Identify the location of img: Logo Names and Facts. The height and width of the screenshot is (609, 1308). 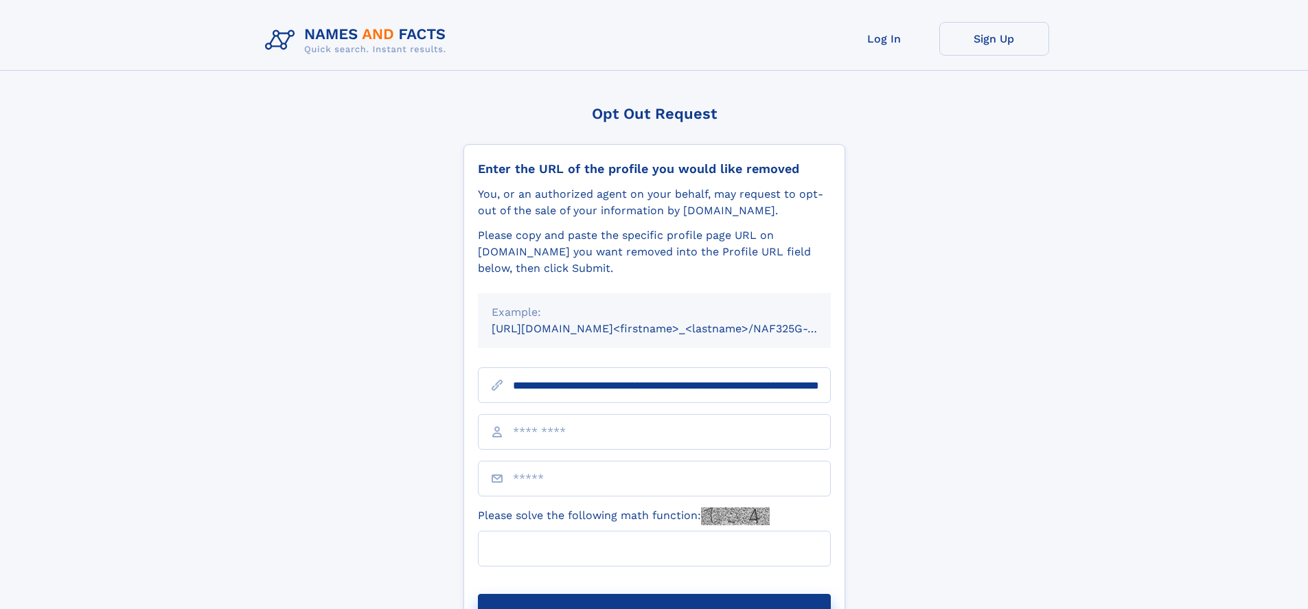
(358, 41).